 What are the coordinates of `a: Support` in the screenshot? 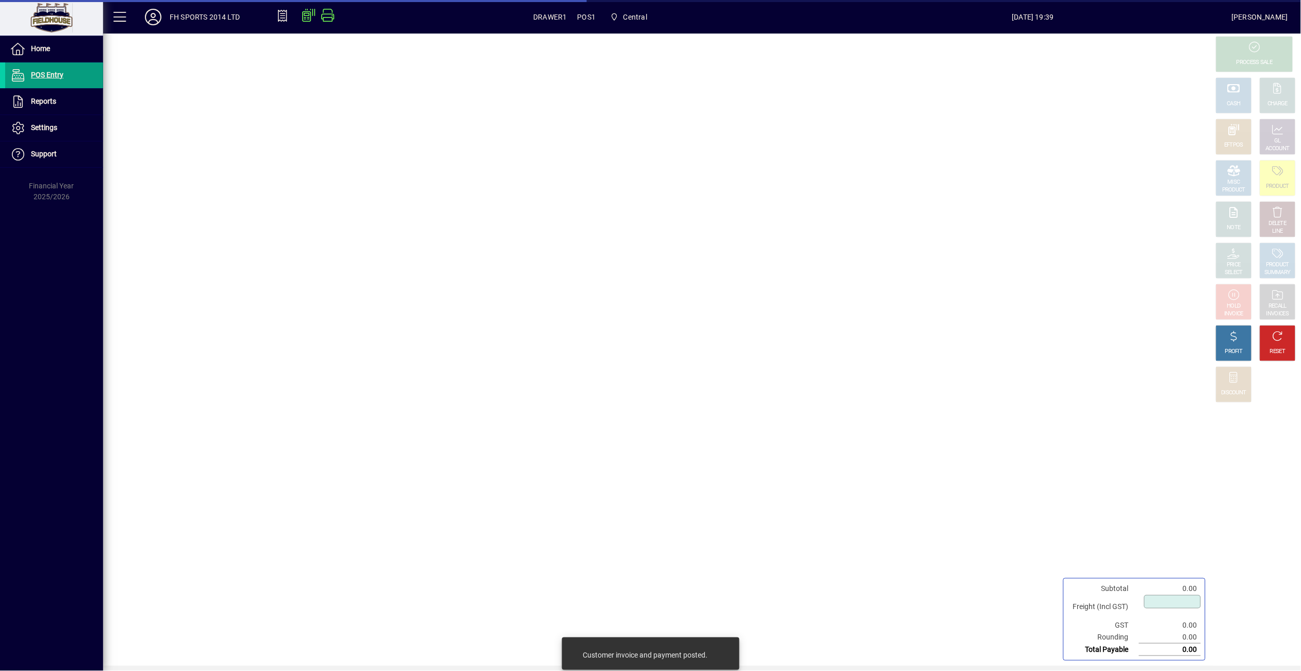 It's located at (54, 154).